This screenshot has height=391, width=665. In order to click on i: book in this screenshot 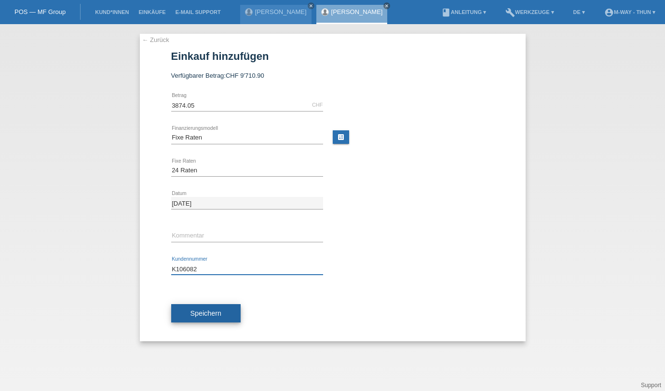, I will do `click(446, 13)`.